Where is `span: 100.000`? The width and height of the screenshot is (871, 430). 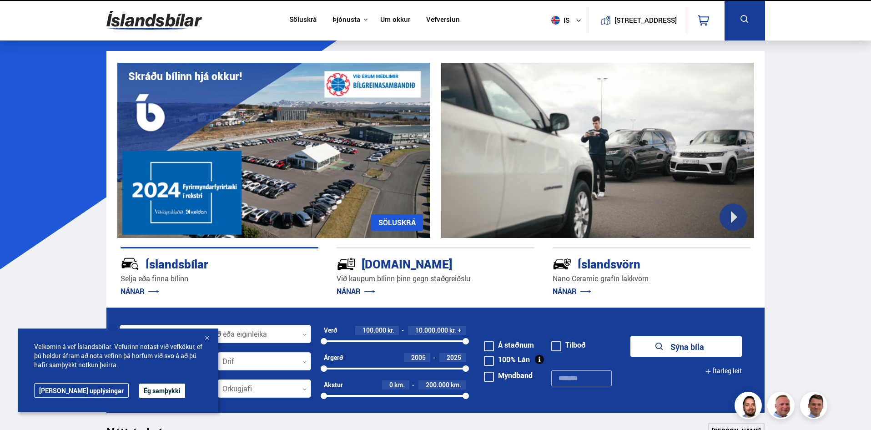
span: 100.000 is located at coordinates (374, 330).